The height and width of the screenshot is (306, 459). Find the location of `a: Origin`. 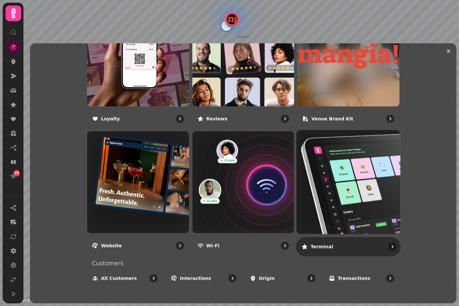

a: Origin is located at coordinates (283, 278).